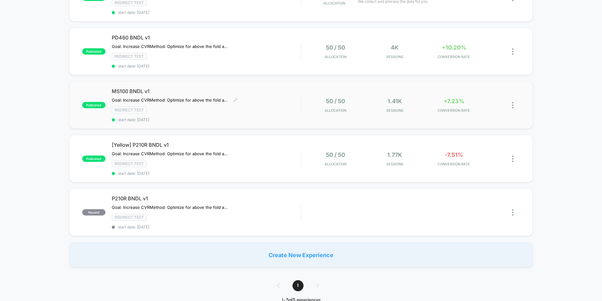 The height and width of the screenshot is (301, 602). Describe the element at coordinates (395, 101) in the screenshot. I see `span: 1.41k` at that location.